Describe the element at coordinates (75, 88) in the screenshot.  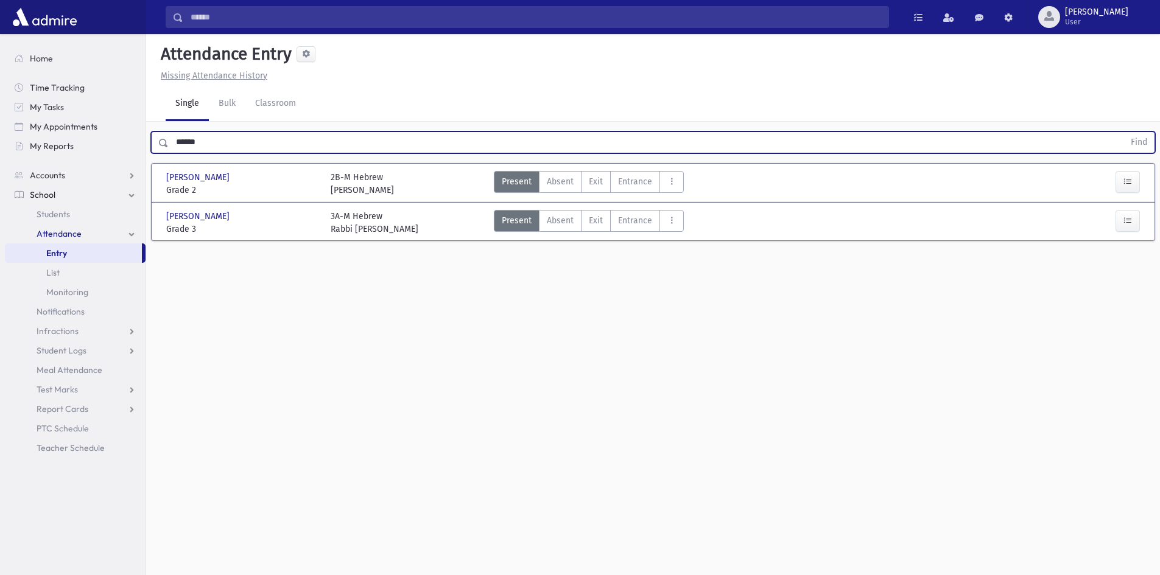
I see `a: Time Tracking` at that location.